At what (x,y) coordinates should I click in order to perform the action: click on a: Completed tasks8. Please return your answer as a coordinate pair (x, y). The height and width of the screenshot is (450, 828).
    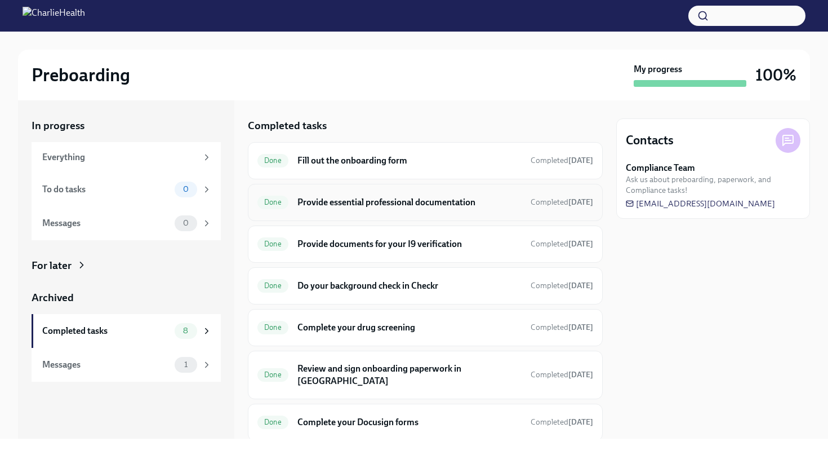
    Looking at the image, I should click on (126, 331).